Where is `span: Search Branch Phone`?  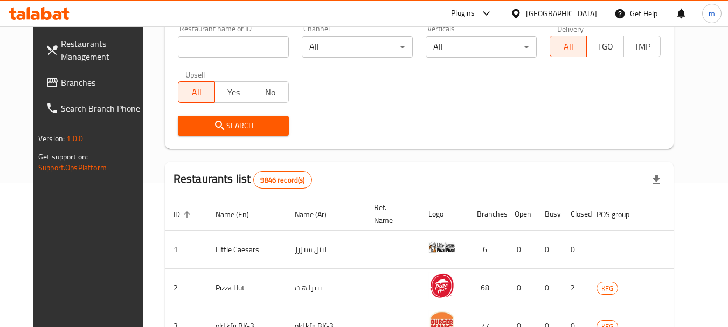
span: Search Branch Phone is located at coordinates (104, 108).